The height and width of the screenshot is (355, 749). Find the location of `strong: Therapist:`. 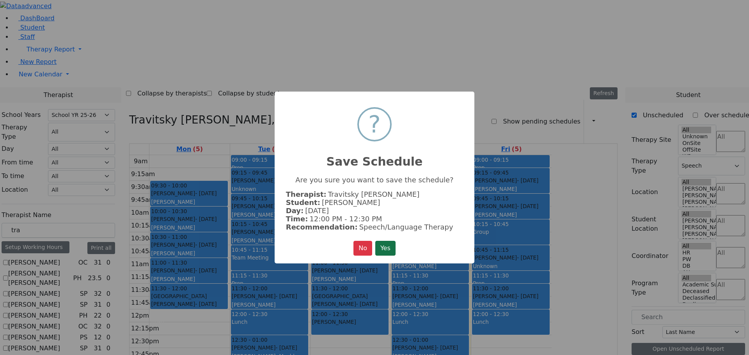

strong: Therapist: is located at coordinates (306, 194).